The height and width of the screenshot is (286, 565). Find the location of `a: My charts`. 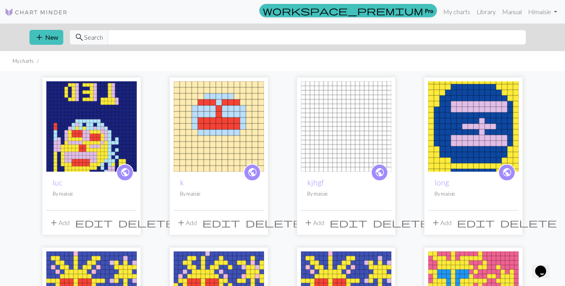

a: My charts is located at coordinates (457, 12).